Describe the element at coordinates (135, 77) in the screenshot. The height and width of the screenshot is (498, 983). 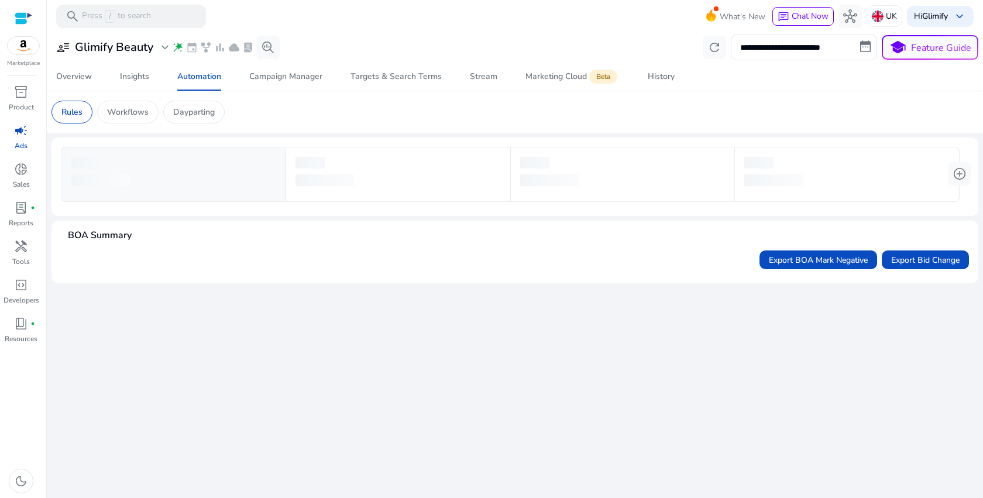
I see `div: Insights` at that location.